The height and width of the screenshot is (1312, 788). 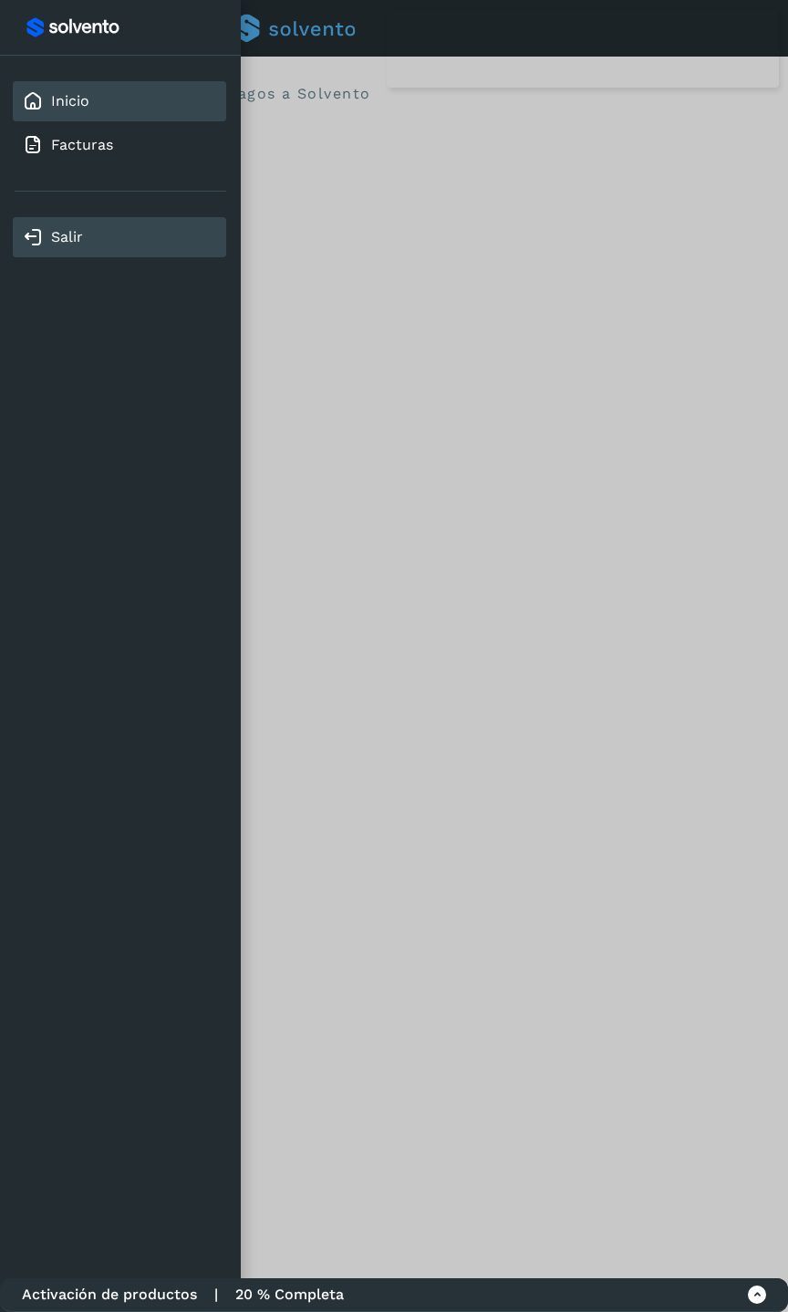 I want to click on span: Activación de productos, so click(x=109, y=1294).